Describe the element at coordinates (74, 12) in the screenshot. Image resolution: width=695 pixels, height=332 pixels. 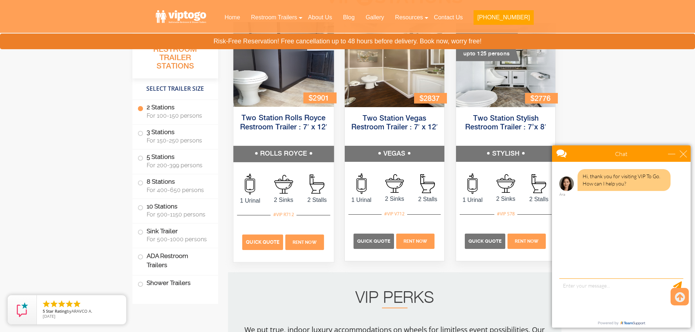
I see `div: Chat` at that location.